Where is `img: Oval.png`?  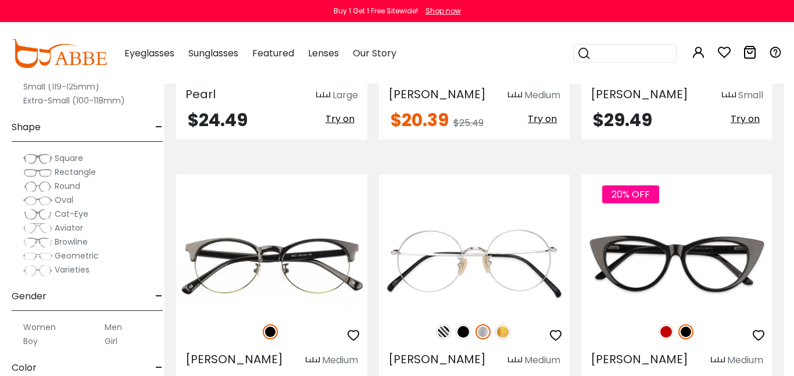 img: Oval.png is located at coordinates (38, 201).